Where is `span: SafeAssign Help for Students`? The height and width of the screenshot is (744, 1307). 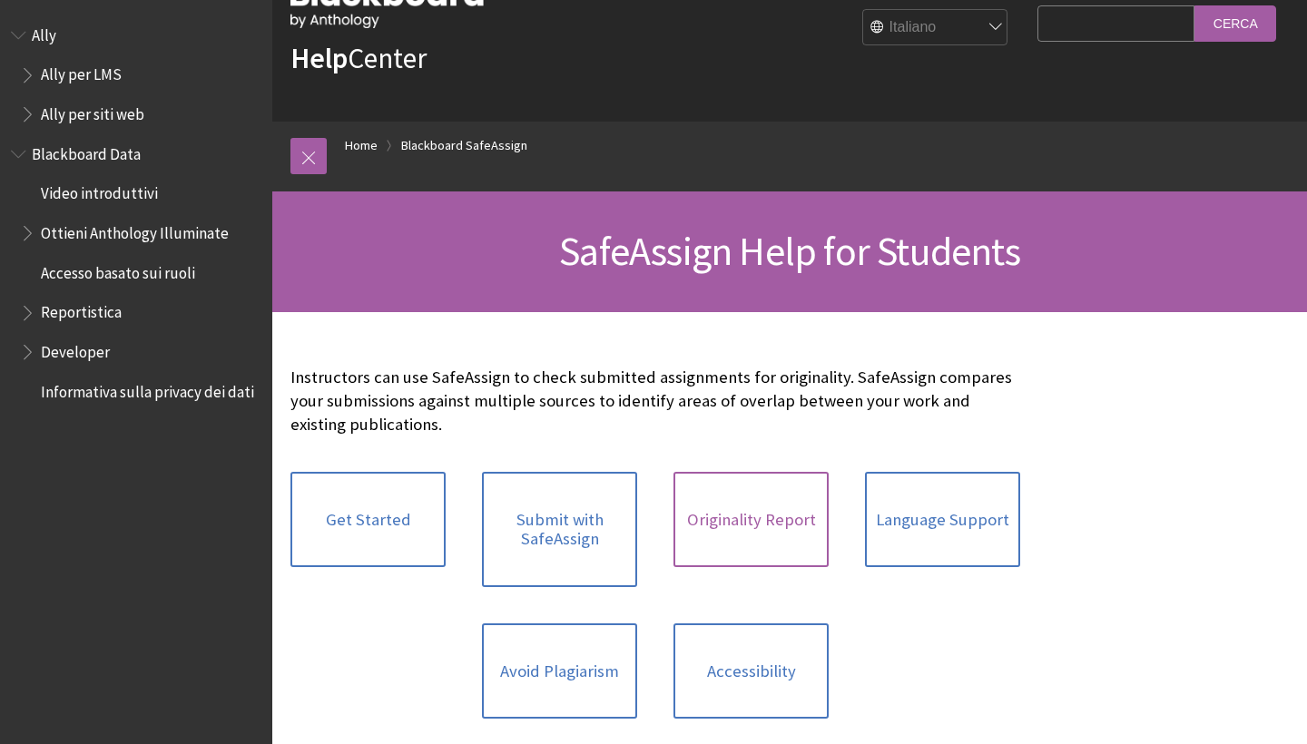 span: SafeAssign Help for Students is located at coordinates (790, 251).